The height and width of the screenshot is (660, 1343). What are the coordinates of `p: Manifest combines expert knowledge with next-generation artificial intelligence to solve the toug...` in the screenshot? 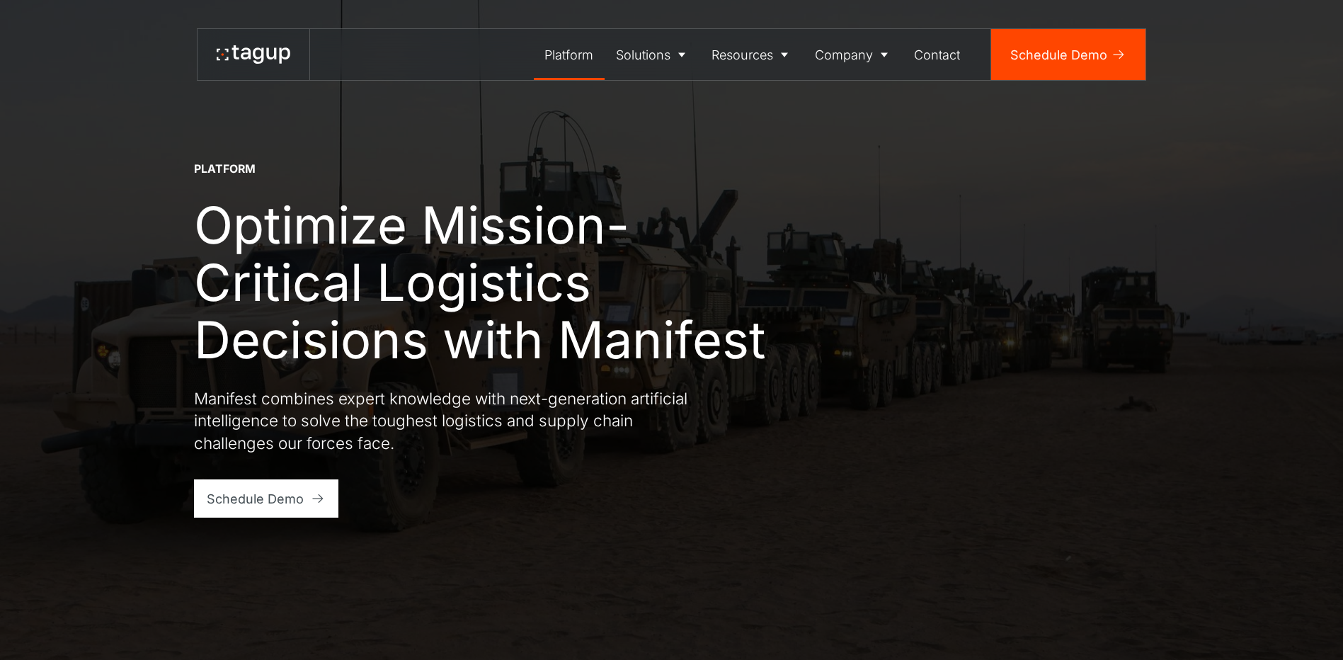 It's located at (449, 420).